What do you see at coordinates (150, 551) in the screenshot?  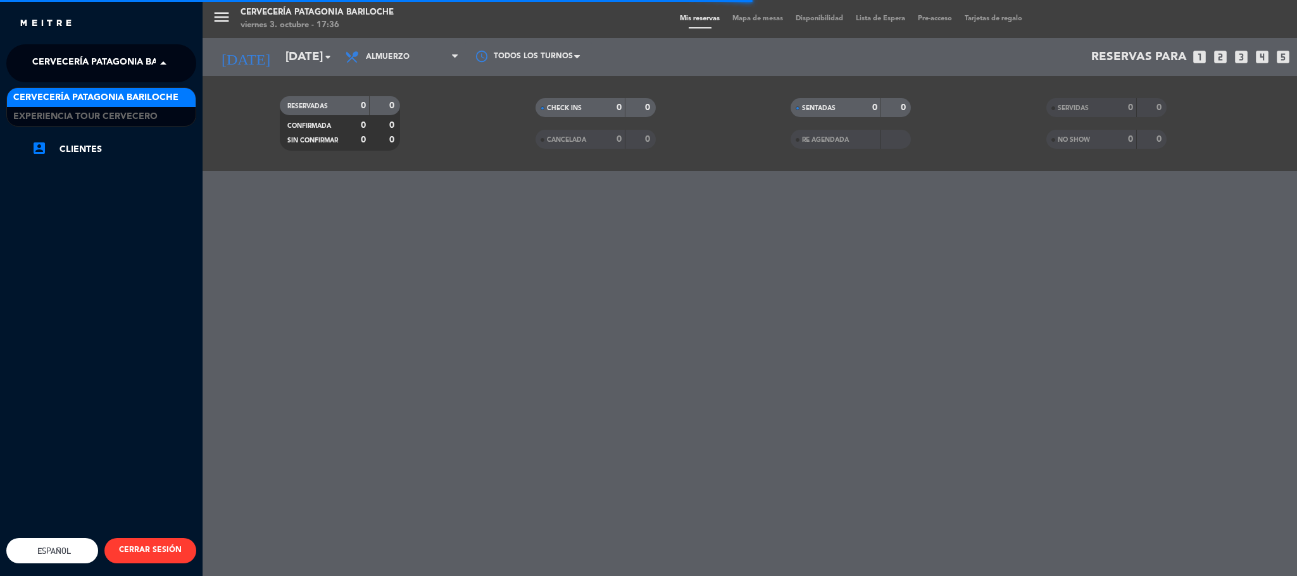 I see `button: CERRAR SESIÓN` at bounding box center [150, 551].